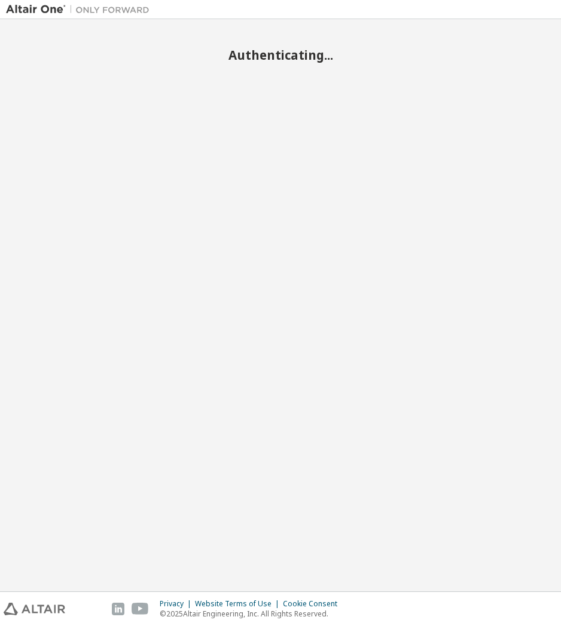  What do you see at coordinates (118, 609) in the screenshot?
I see `img: linkedin.svg` at bounding box center [118, 609].